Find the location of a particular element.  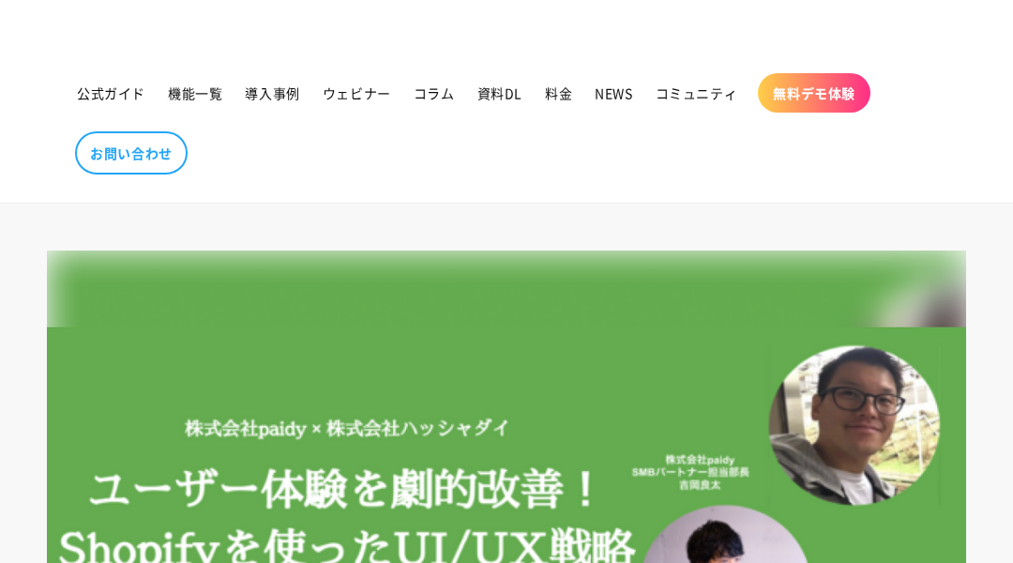

span: 料金 is located at coordinates (558, 93).